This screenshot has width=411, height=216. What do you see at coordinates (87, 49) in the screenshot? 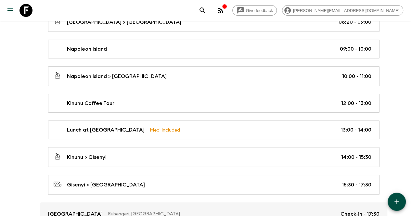
I see `p: Napoleon Island` at bounding box center [87, 49].